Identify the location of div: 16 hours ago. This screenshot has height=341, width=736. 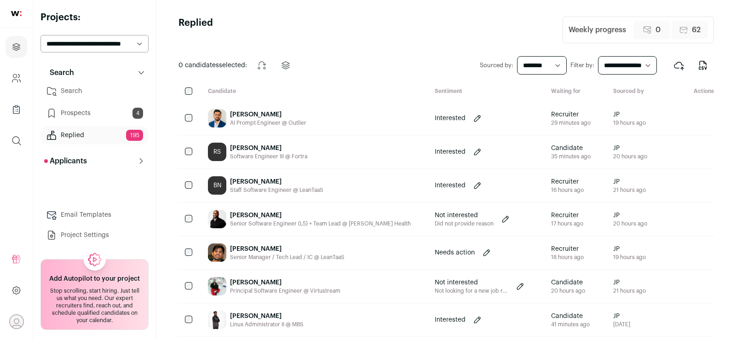
(567, 190).